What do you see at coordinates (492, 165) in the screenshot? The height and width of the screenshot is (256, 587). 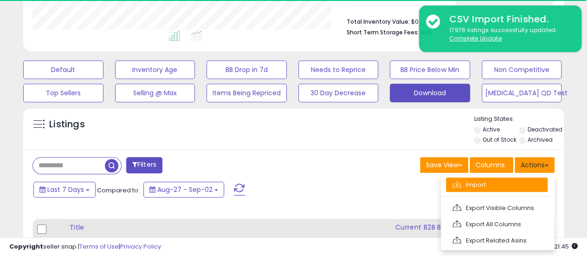 I see `button: Columns` at bounding box center [492, 165].